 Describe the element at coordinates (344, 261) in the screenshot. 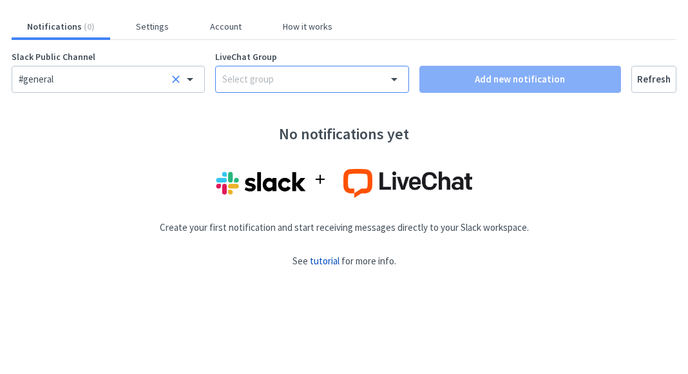

I see `p: See for more info.` at that location.